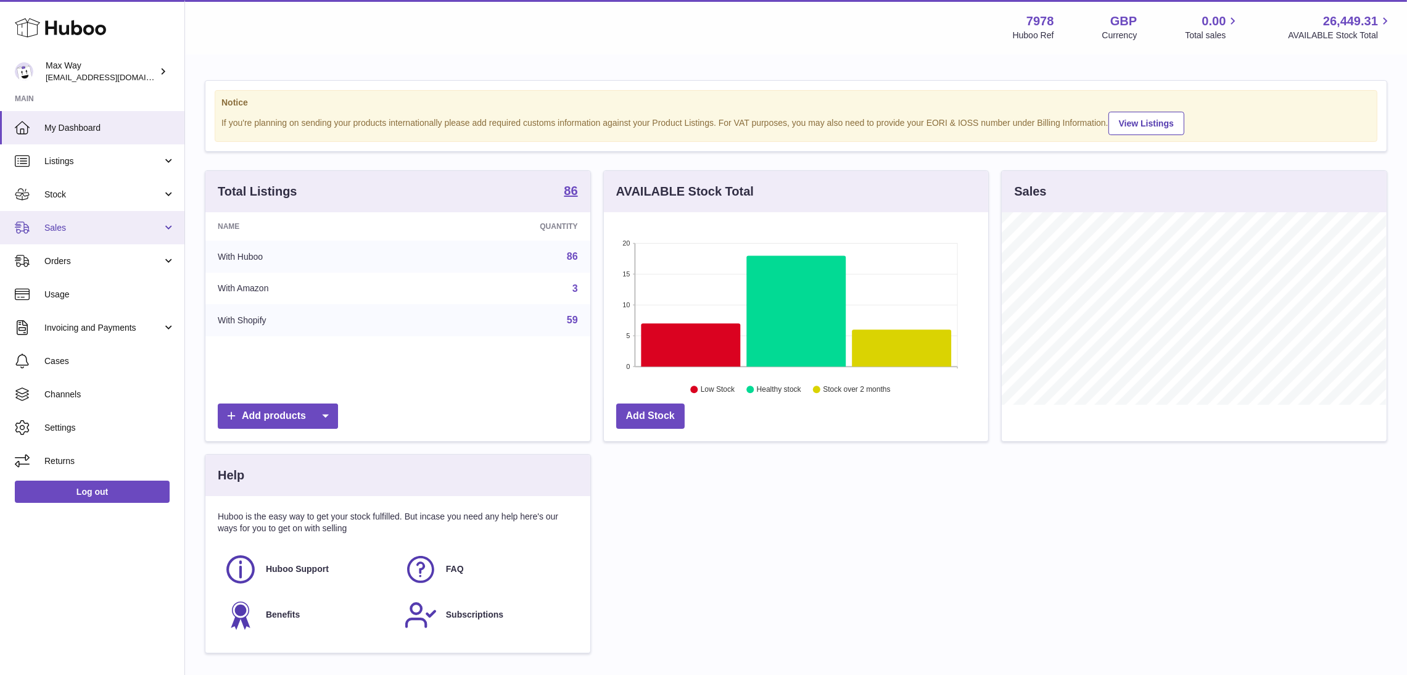  I want to click on th: Quantity, so click(503, 226).